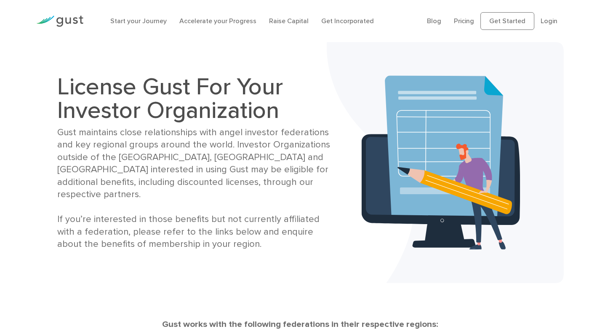 This screenshot has width=600, height=329. Describe the element at coordinates (508, 21) in the screenshot. I see `a: Get Started` at that location.